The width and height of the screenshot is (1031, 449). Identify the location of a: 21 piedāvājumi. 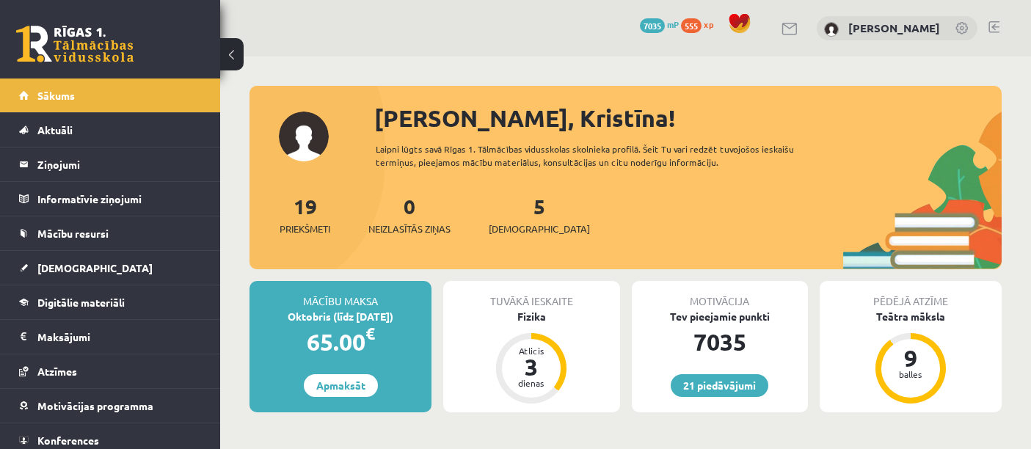
(719, 385).